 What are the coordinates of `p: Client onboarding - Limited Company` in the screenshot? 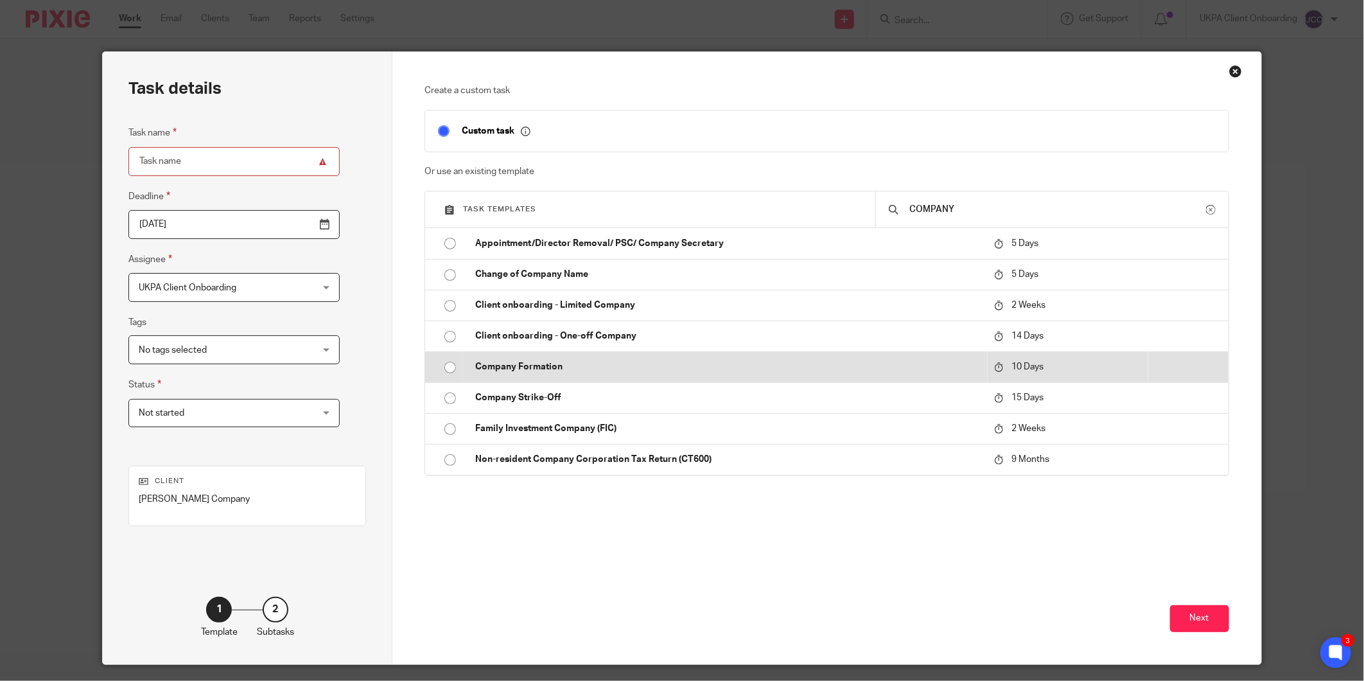 It's located at (728, 305).